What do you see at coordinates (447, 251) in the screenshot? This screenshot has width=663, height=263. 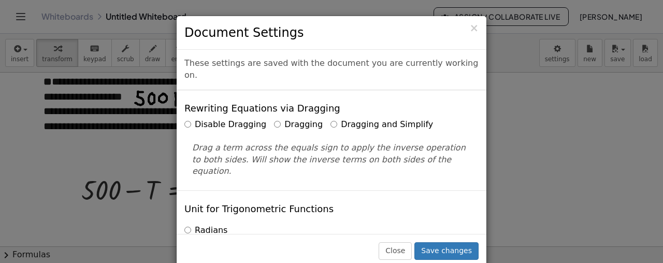 I see `button: Save changes` at bounding box center [447, 251].